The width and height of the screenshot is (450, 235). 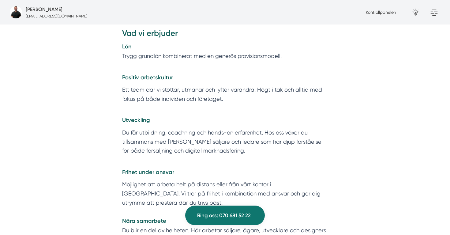 What do you see at coordinates (127, 47) in the screenshot?
I see `strong: Lön` at bounding box center [127, 47].